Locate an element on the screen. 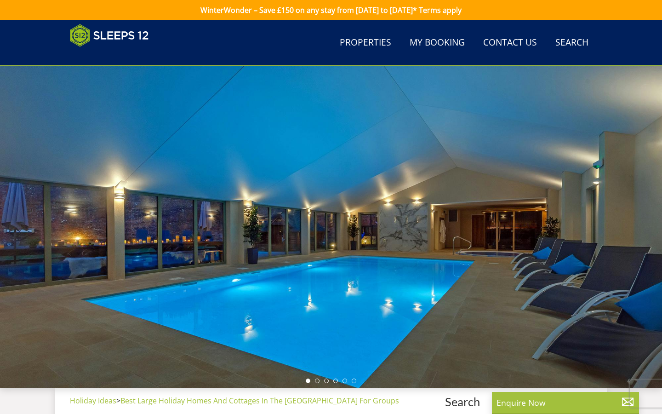 Image resolution: width=662 pixels, height=414 pixels. a: Holiday Ideas is located at coordinates (93, 401).